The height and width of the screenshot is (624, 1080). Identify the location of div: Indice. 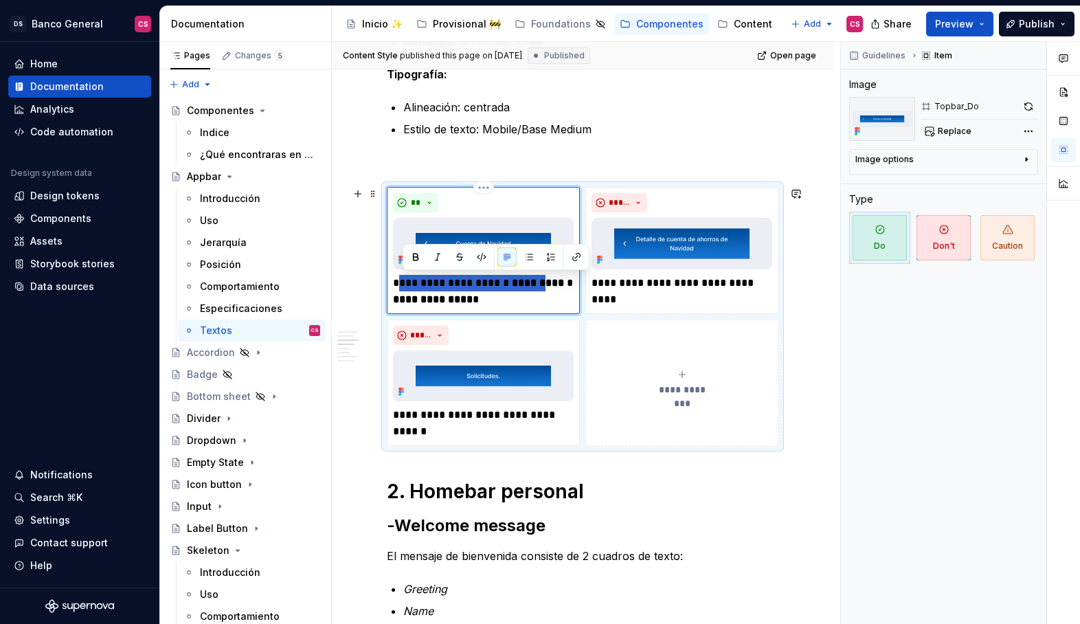
(214, 133).